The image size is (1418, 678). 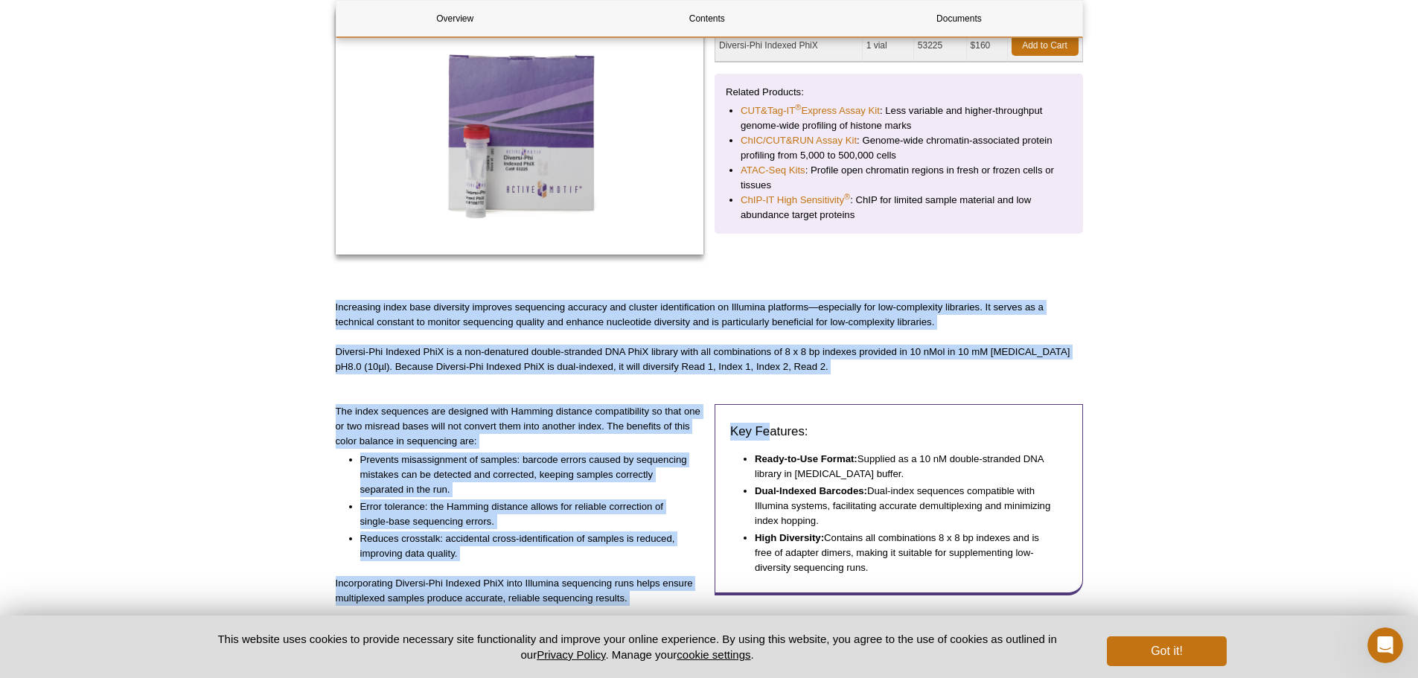 I want to click on p: Increasing index base diversity improves sequencing accuracy and cluster identification on Illumi..., so click(x=709, y=315).